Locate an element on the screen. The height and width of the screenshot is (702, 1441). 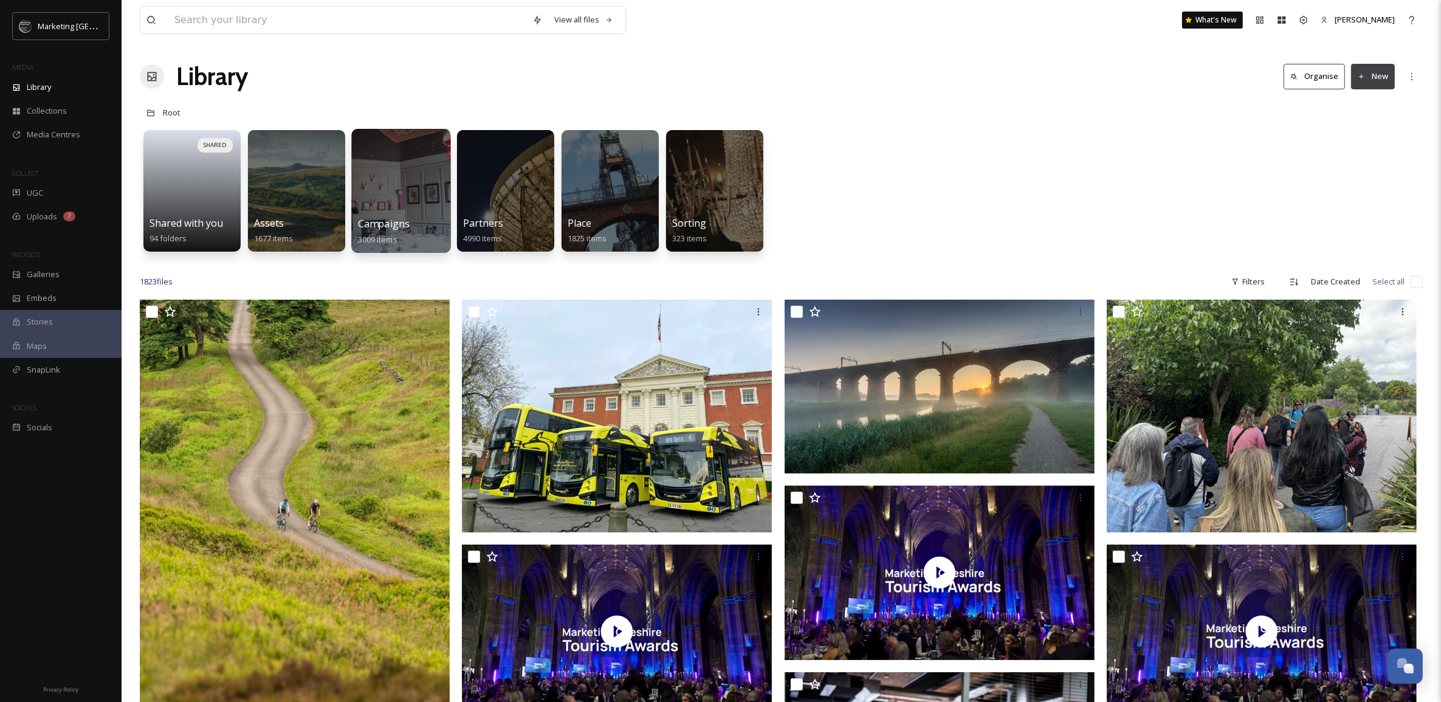
a: SHAREDShared with you94 folders is located at coordinates (192, 188).